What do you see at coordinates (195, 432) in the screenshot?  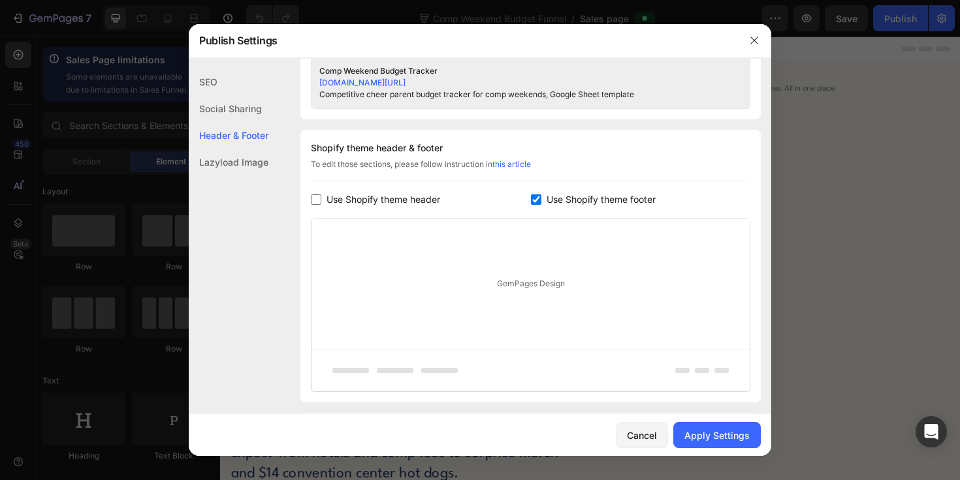 I see `h2: No more "oh well, we'll figure it out." This $7 digital budget sheet shows you exactly what to ex...` at bounding box center [195, 432].